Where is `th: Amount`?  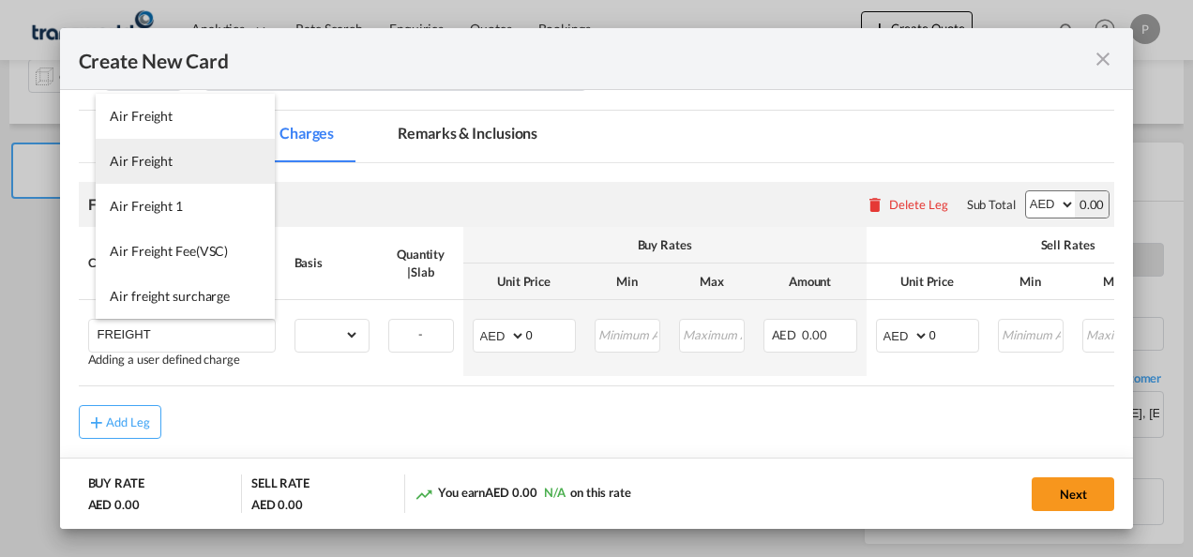 th: Amount is located at coordinates (811, 281).